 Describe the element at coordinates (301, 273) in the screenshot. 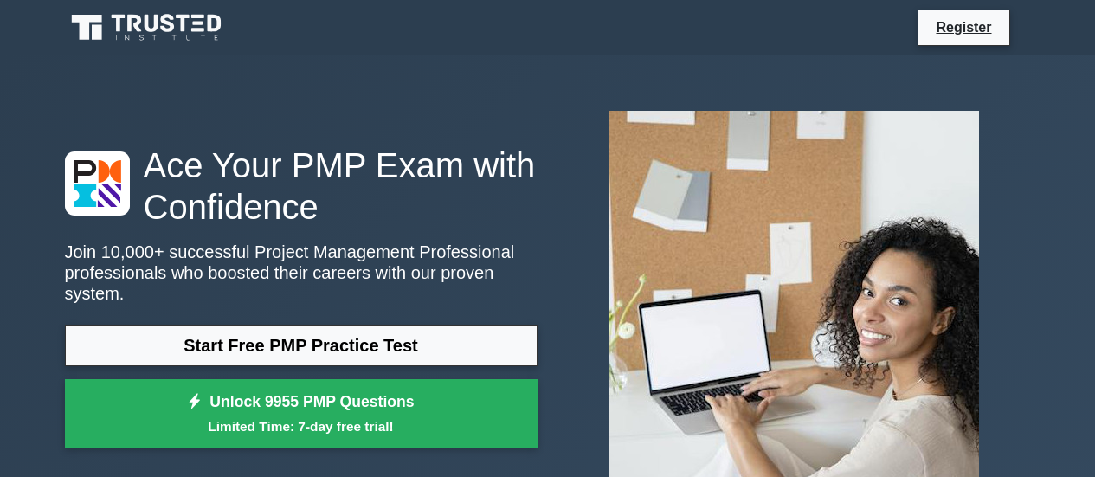

I see `p: Join 10,000+ successful Project Management Professional professionals who boosted their careers w...` at that location.